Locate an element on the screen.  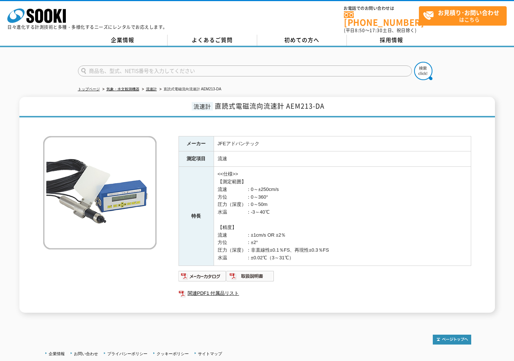
a: サイトマップ is located at coordinates (210, 354).